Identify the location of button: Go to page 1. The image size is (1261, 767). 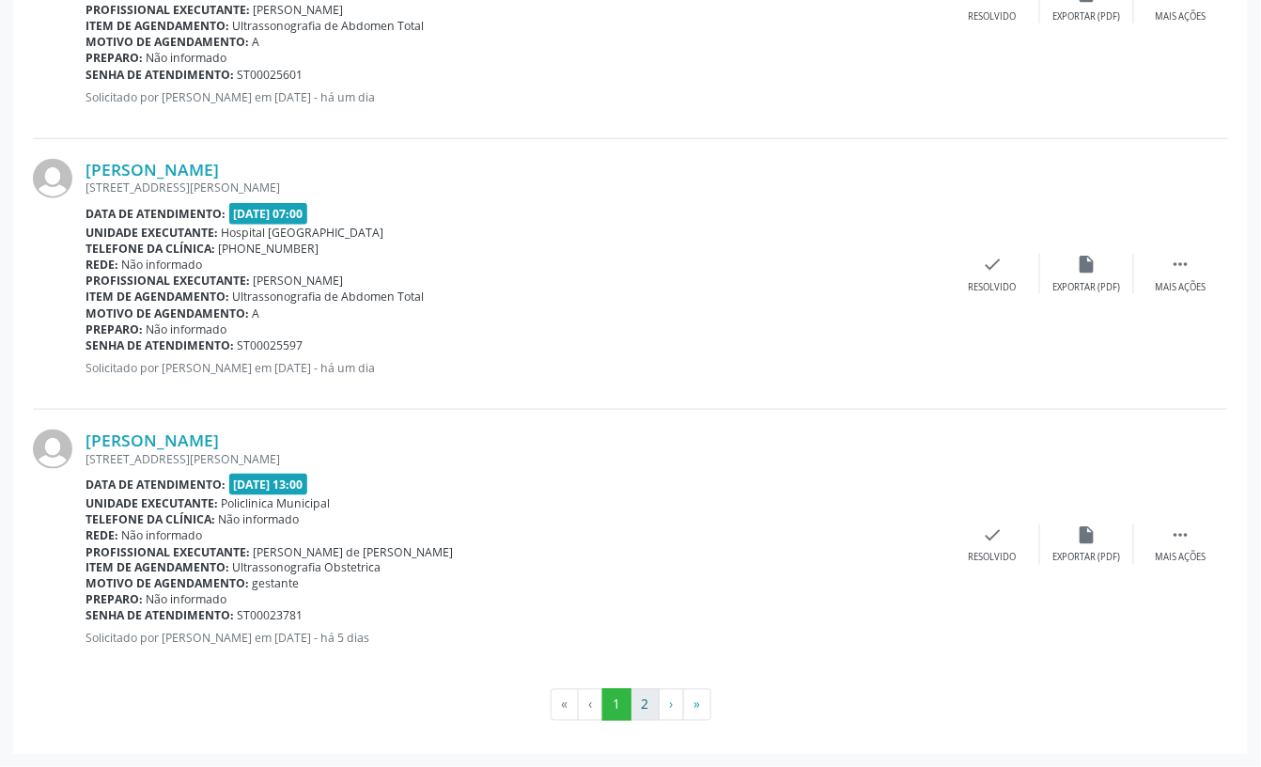
(616, 705).